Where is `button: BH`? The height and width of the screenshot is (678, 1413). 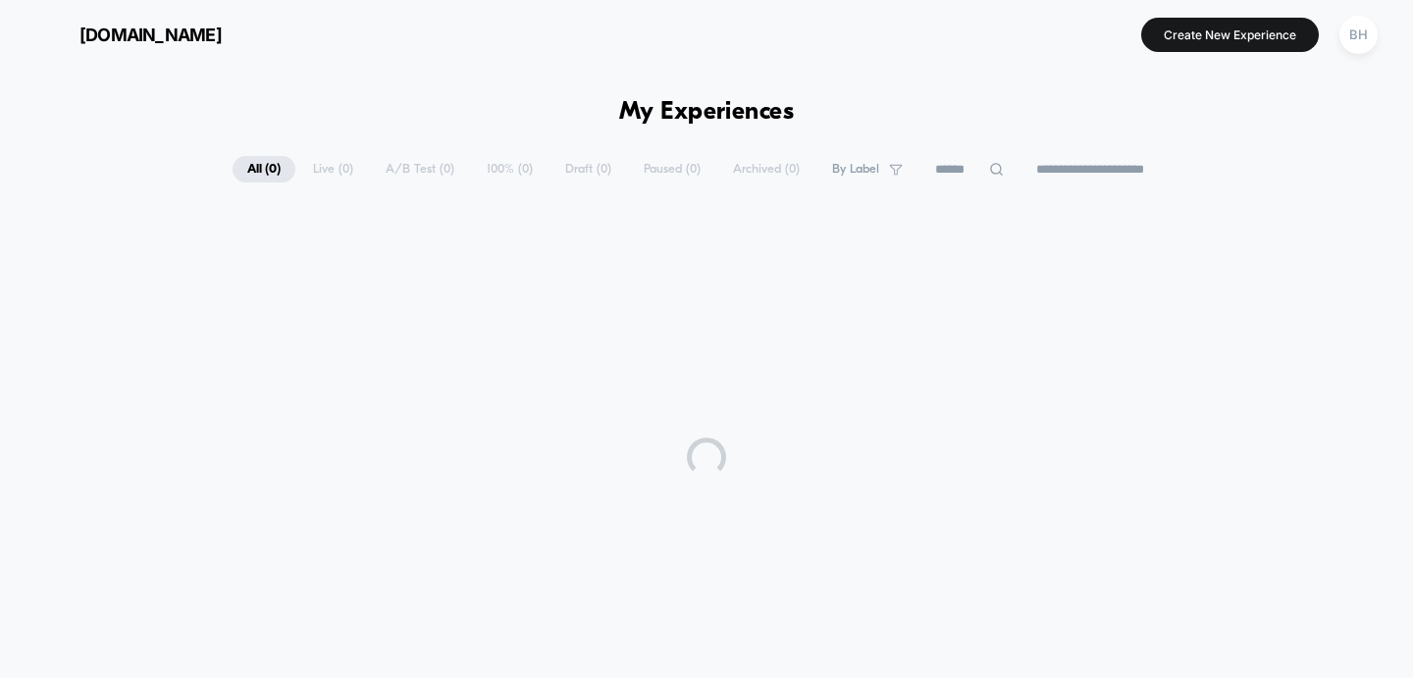 button: BH is located at coordinates (1358, 34).